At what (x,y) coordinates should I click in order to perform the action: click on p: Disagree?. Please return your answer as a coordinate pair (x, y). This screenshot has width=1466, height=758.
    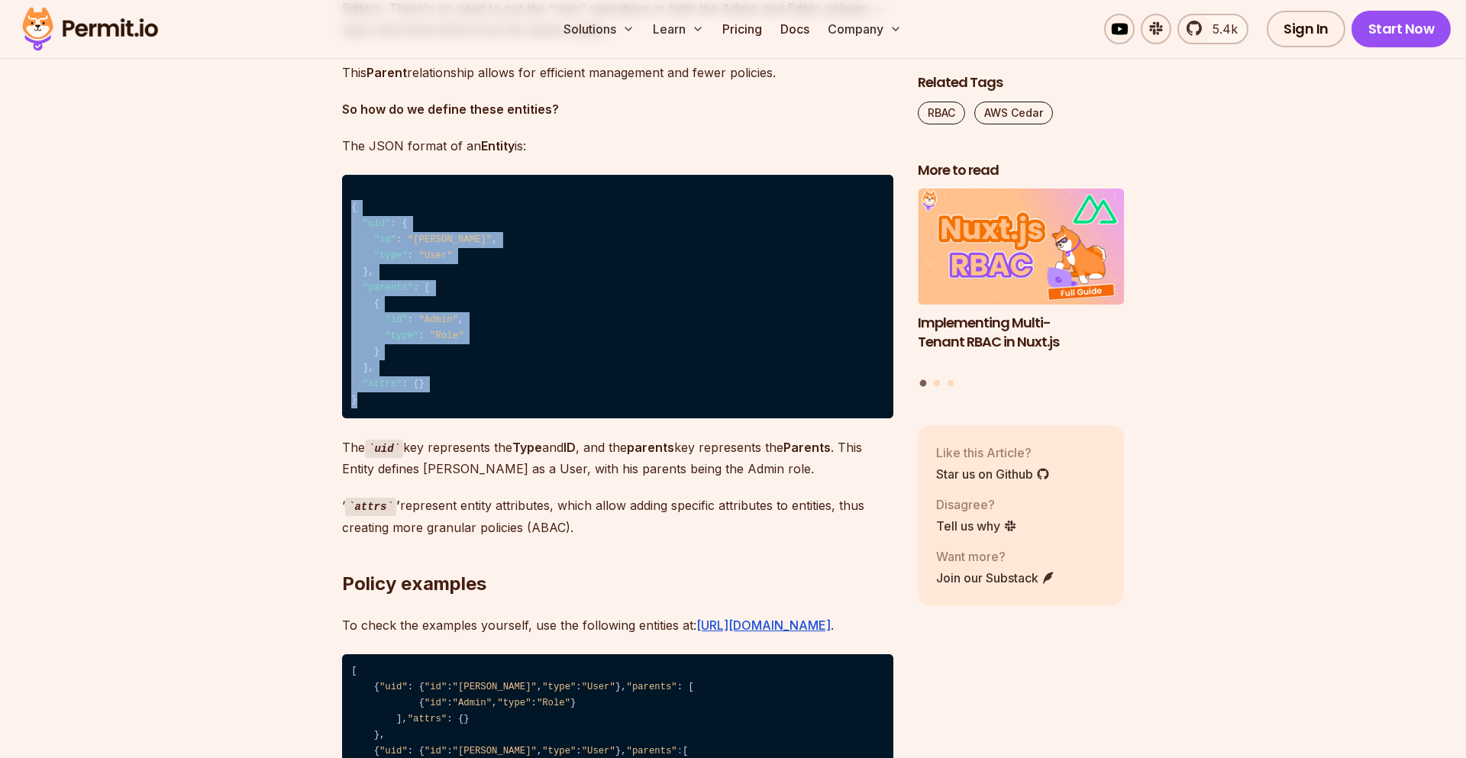
    Looking at the image, I should click on (976, 505).